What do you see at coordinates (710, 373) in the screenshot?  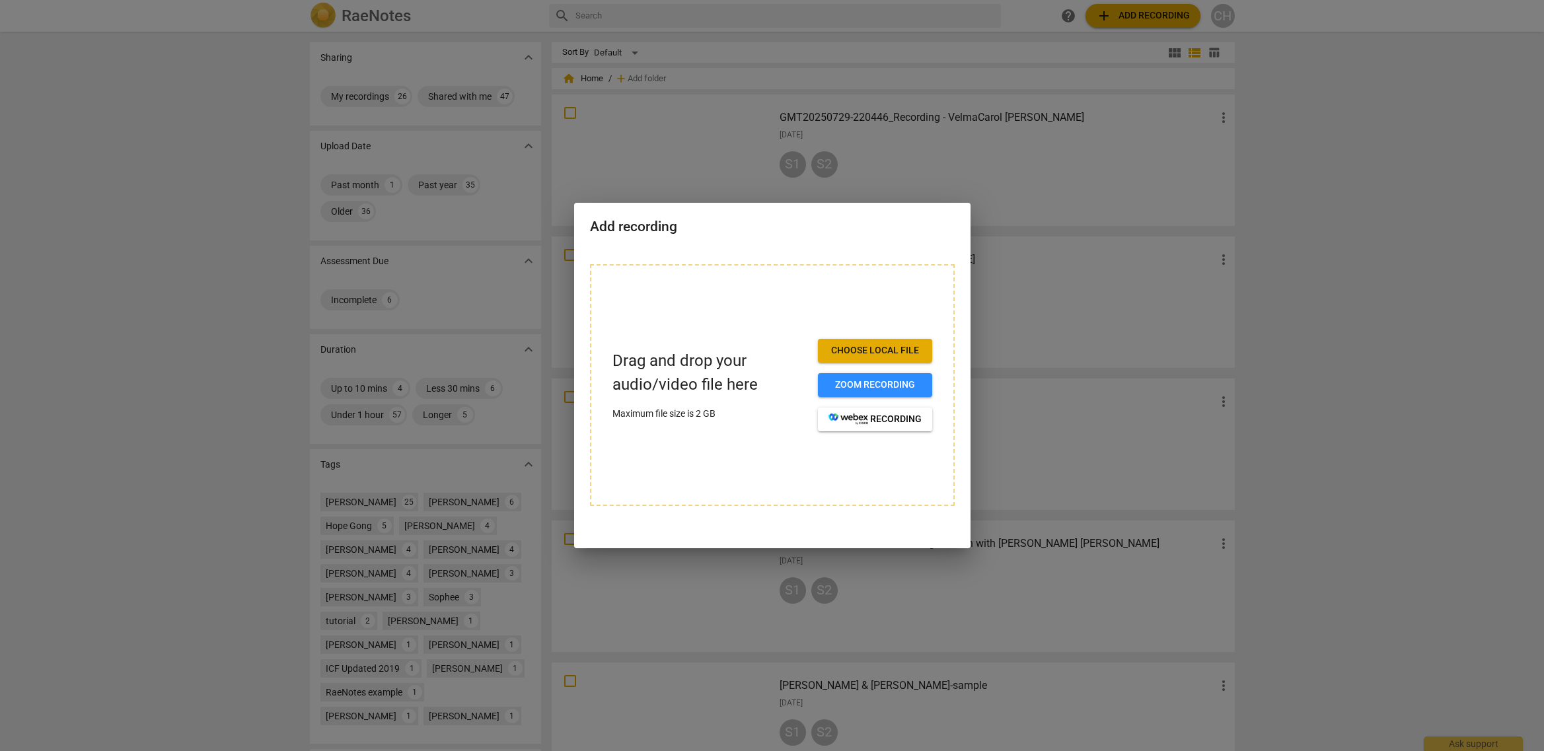 I see `p: Drag and drop your audio/video file here` at bounding box center [710, 373].